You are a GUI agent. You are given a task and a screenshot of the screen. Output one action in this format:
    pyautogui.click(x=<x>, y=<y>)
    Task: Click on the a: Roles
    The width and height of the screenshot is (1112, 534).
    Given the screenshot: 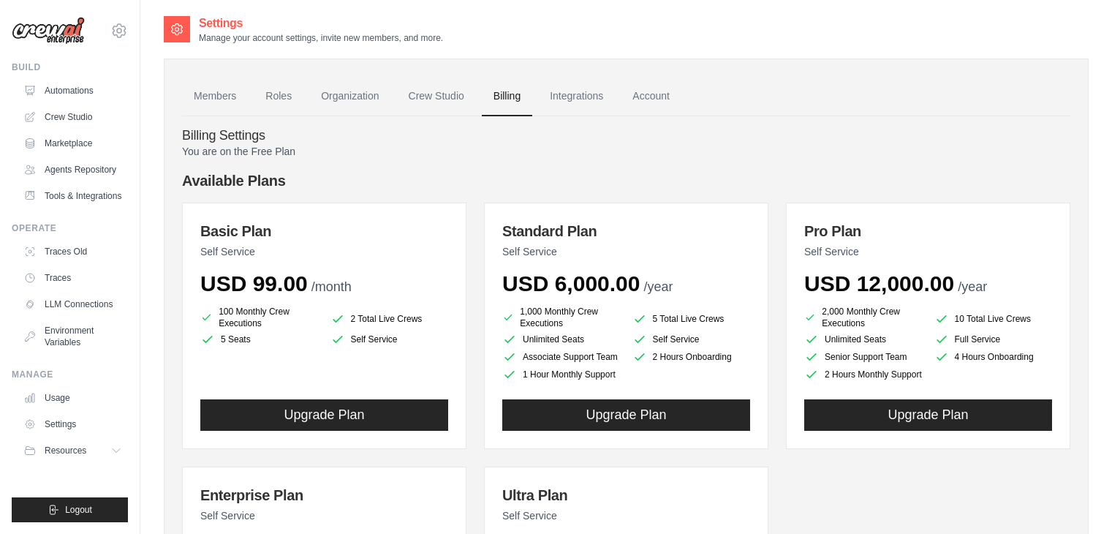 What is the action you would take?
    pyautogui.click(x=279, y=97)
    